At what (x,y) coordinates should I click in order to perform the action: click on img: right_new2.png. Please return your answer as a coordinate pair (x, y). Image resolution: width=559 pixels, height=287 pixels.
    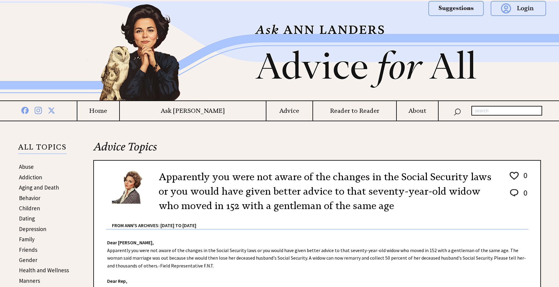
    Looking at the image, I should click on (498, 51).